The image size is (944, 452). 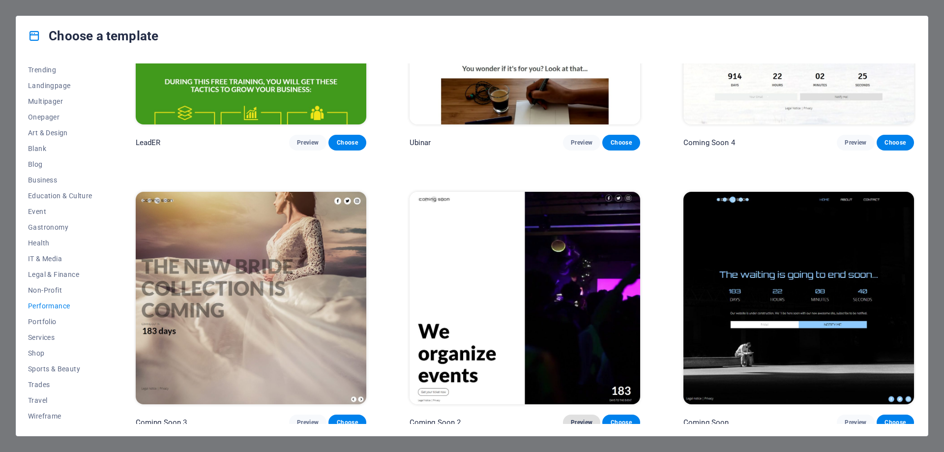 What do you see at coordinates (60, 196) in the screenshot?
I see `span: Education & Culture` at bounding box center [60, 196].